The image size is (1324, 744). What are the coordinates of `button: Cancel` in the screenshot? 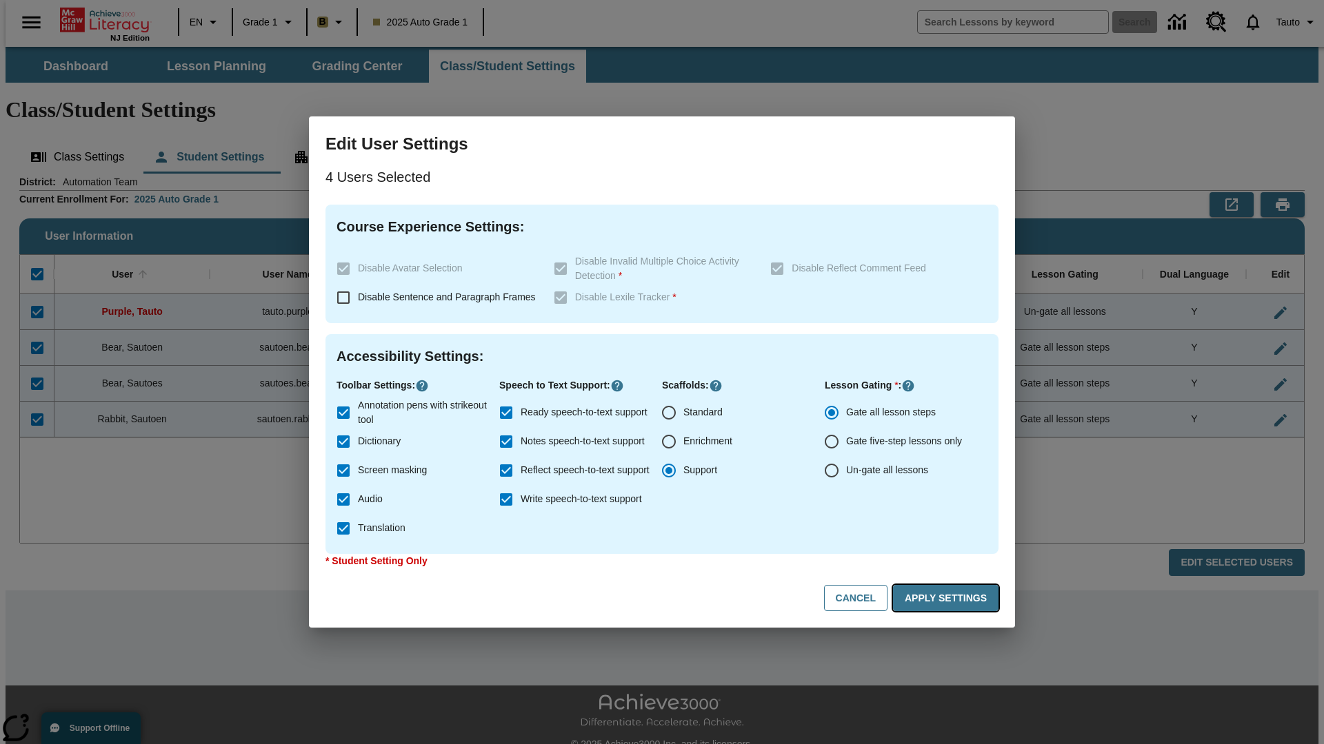 It's located at (855, 598).